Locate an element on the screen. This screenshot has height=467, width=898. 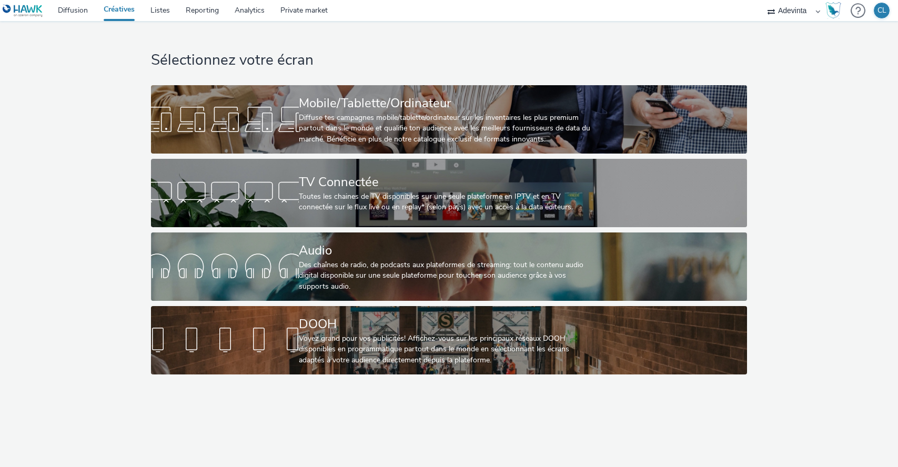
a: AudioDes chaînes de radio, de podcasts aux plateformes de streaming: tout le contenu audio digita... is located at coordinates (449, 267).